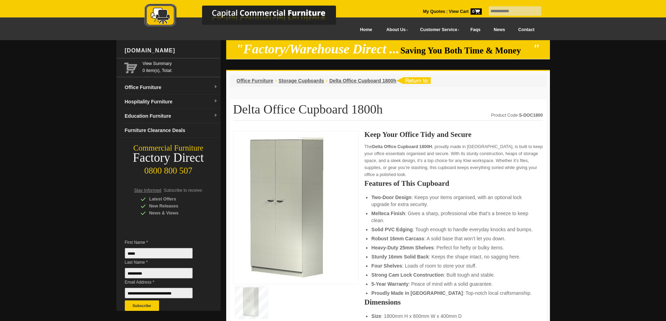 The height and width of the screenshot is (321, 666). Describe the element at coordinates (453, 239) in the screenshot. I see `li: : A solid base that won’t let you down.` at that location.